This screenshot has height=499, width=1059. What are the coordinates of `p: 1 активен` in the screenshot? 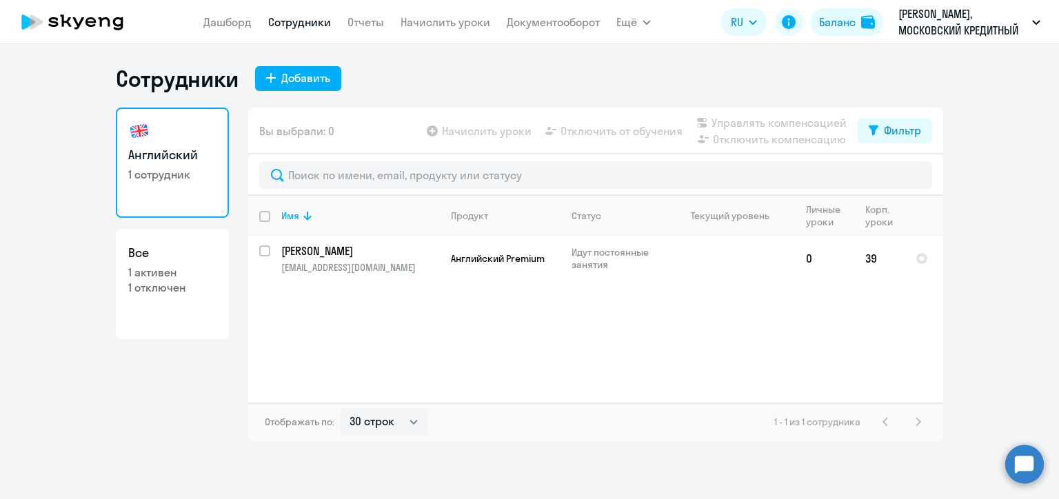 It's located at (172, 272).